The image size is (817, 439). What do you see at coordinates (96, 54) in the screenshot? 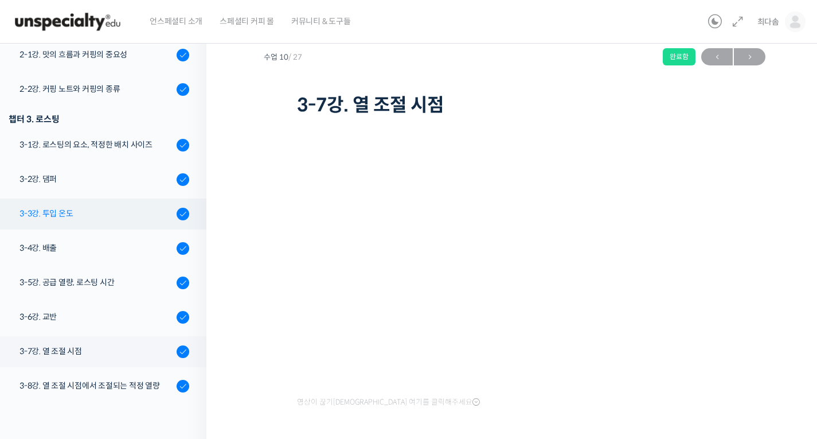
I see `div: 2-1강. 맛의 흐름과 커핑의 중요성` at bounding box center [96, 54].